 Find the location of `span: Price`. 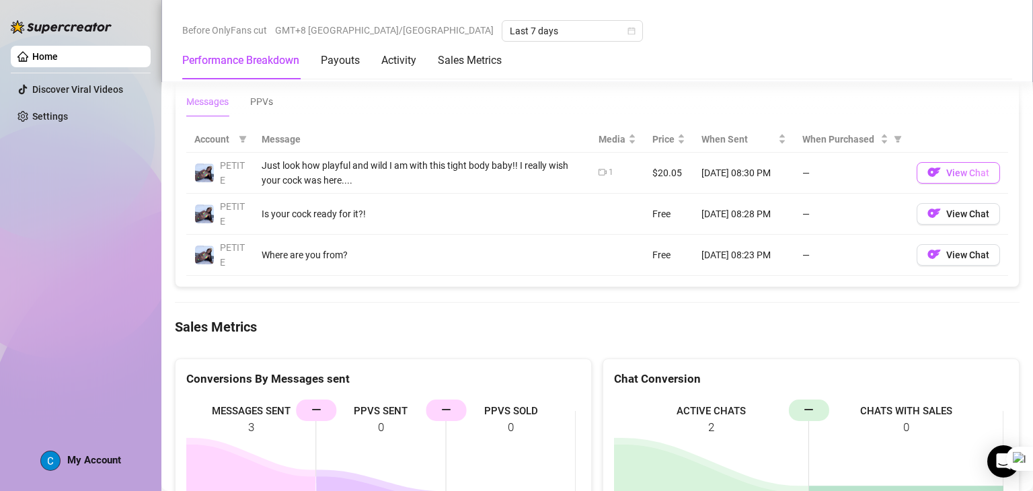

span: Price is located at coordinates (663, 139).